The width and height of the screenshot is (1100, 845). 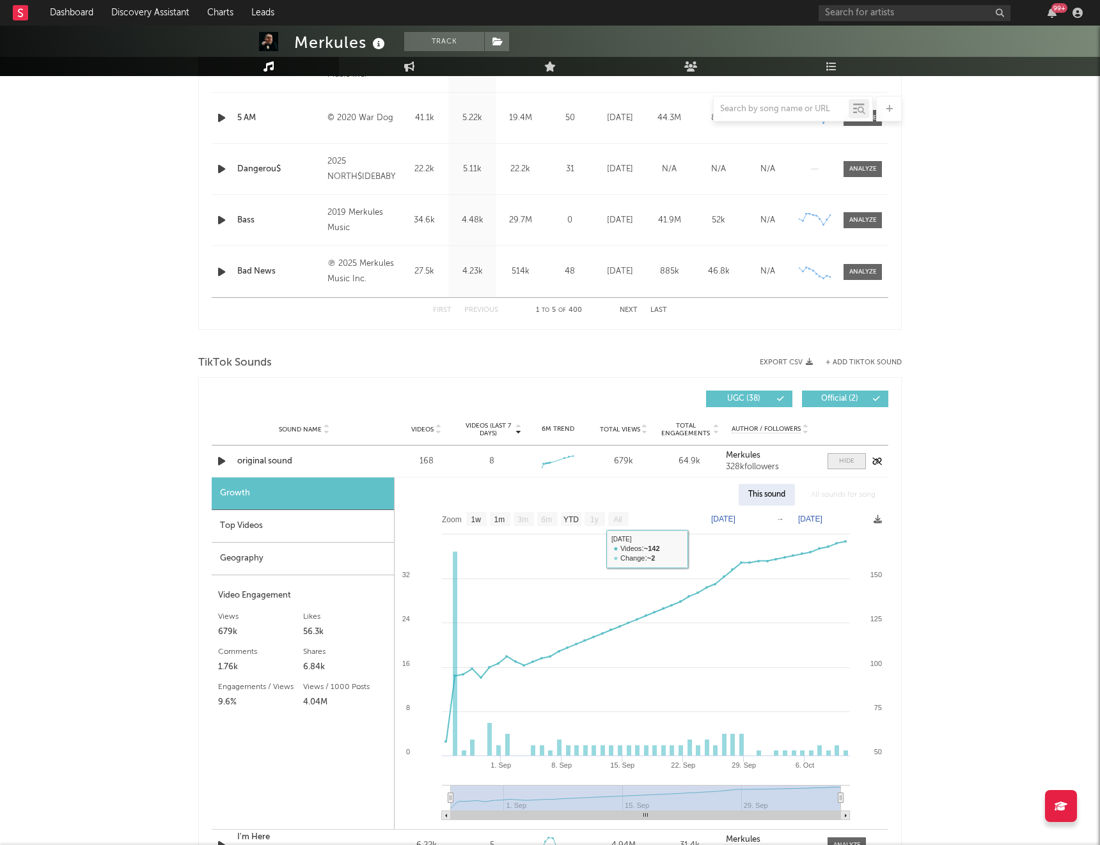 I want to click on div: 885k, so click(x=669, y=272).